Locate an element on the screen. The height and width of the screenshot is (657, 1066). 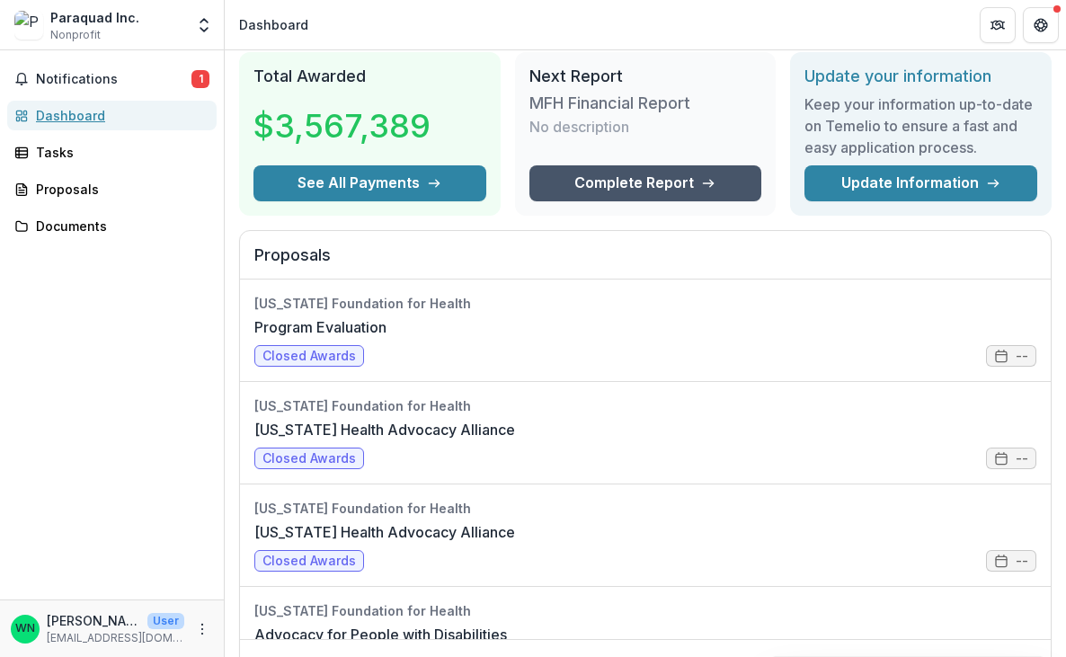
h2: Total Awarded is located at coordinates (369, 76).